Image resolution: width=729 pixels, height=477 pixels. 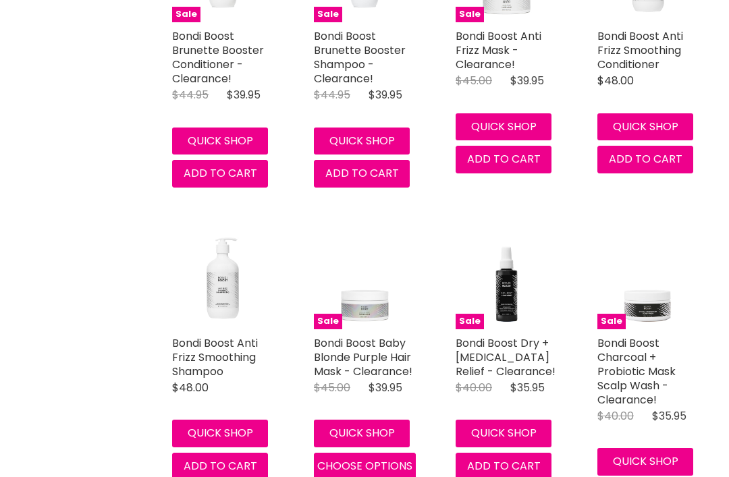 I want to click on a: Bondi Boost Anti Frizz Smoothing Conditioner, so click(x=640, y=50).